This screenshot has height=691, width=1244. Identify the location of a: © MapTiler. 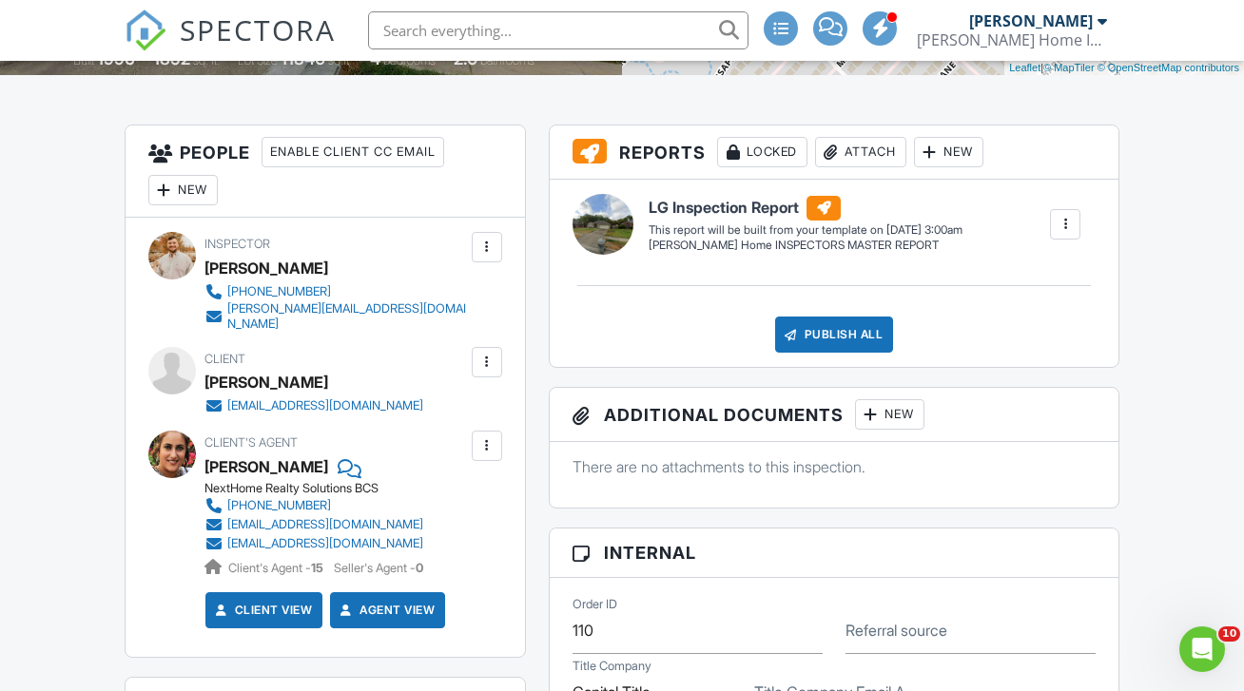
(1069, 68).